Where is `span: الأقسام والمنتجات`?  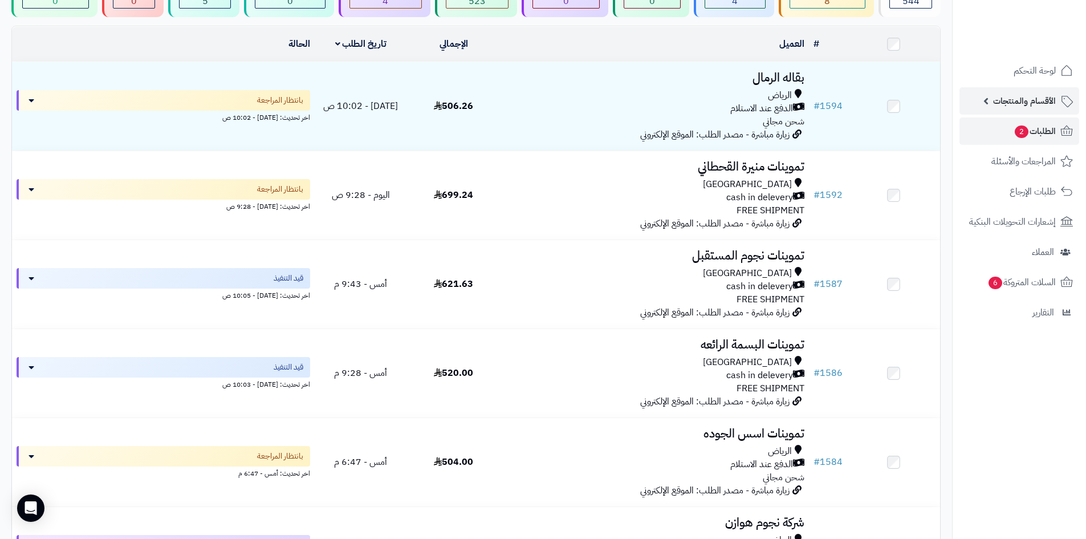
span: الأقسام والمنتجات is located at coordinates (1025, 101).